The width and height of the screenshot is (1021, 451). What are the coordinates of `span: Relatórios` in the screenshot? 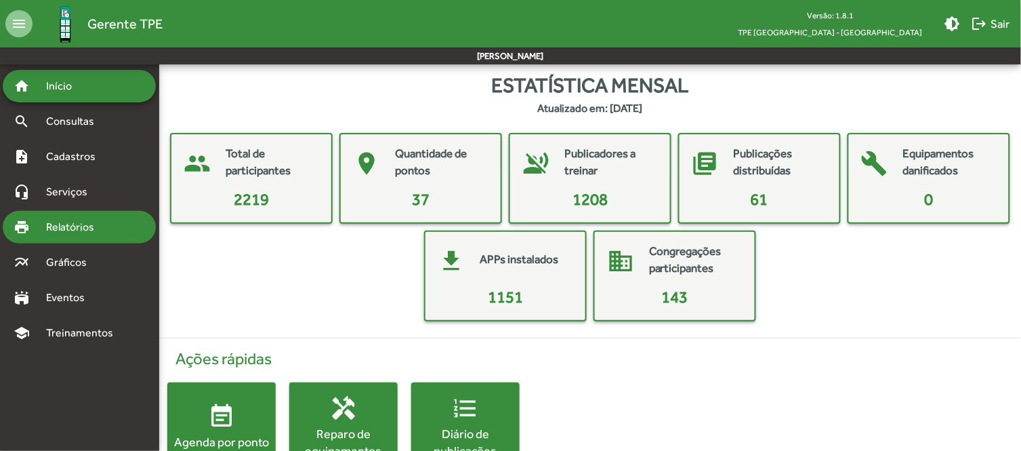 It's located at (75, 227).